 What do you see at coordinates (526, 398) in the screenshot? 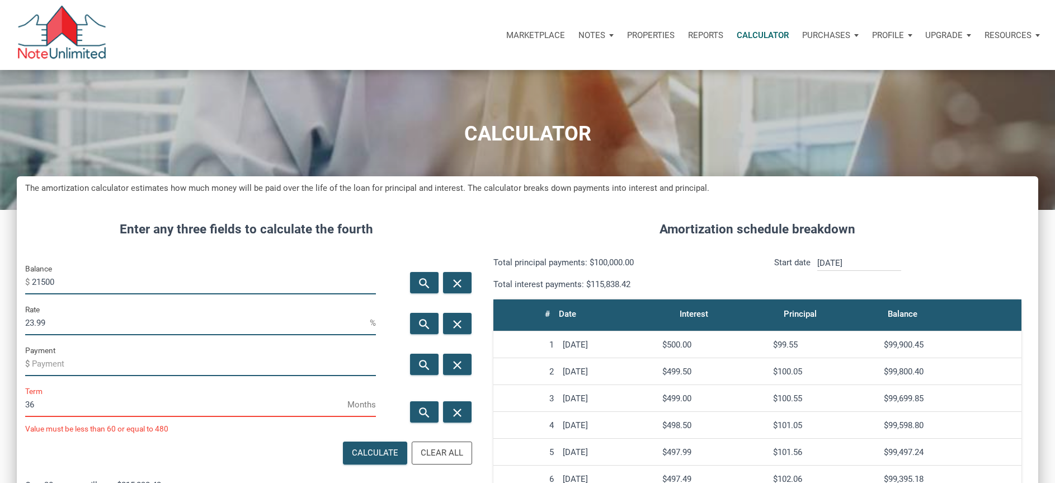
I see `div: 3` at bounding box center [526, 398].